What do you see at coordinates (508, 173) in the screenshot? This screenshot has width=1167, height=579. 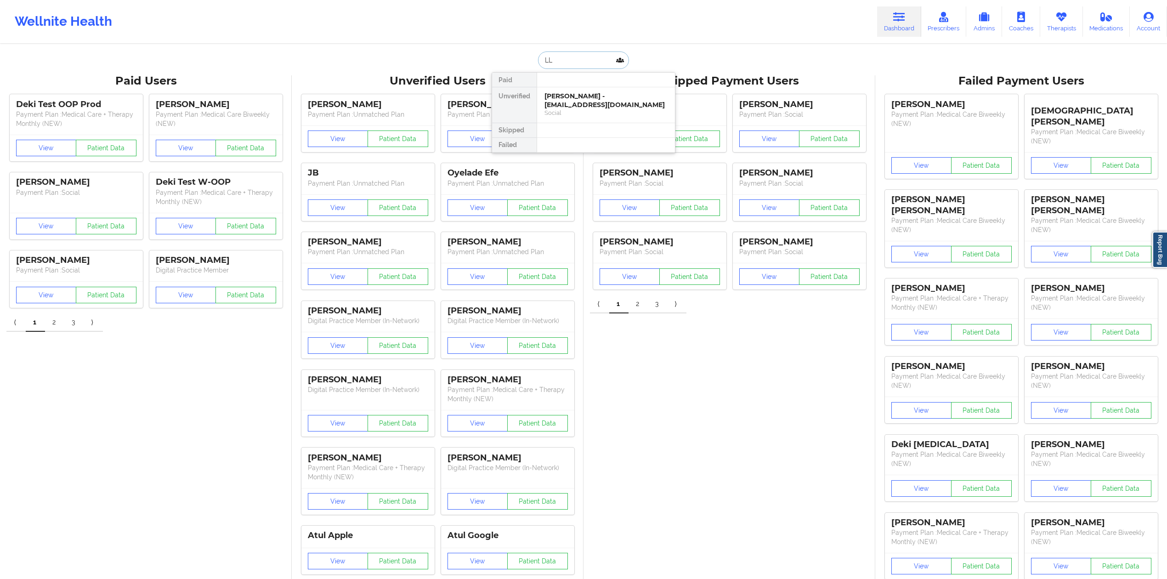 I see `div: Oyelade Efe` at bounding box center [508, 173].